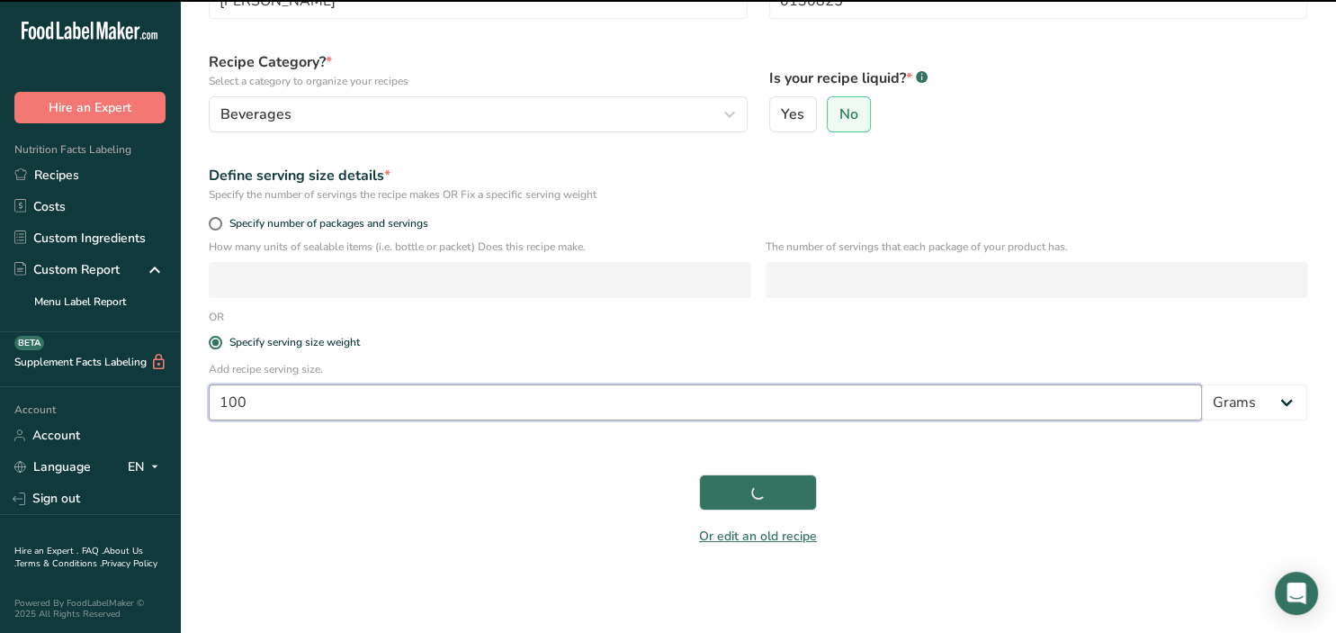 This screenshot has width=1336, height=633. Describe the element at coordinates (130, 563) in the screenshot. I see `a: Privacy Policy` at that location.